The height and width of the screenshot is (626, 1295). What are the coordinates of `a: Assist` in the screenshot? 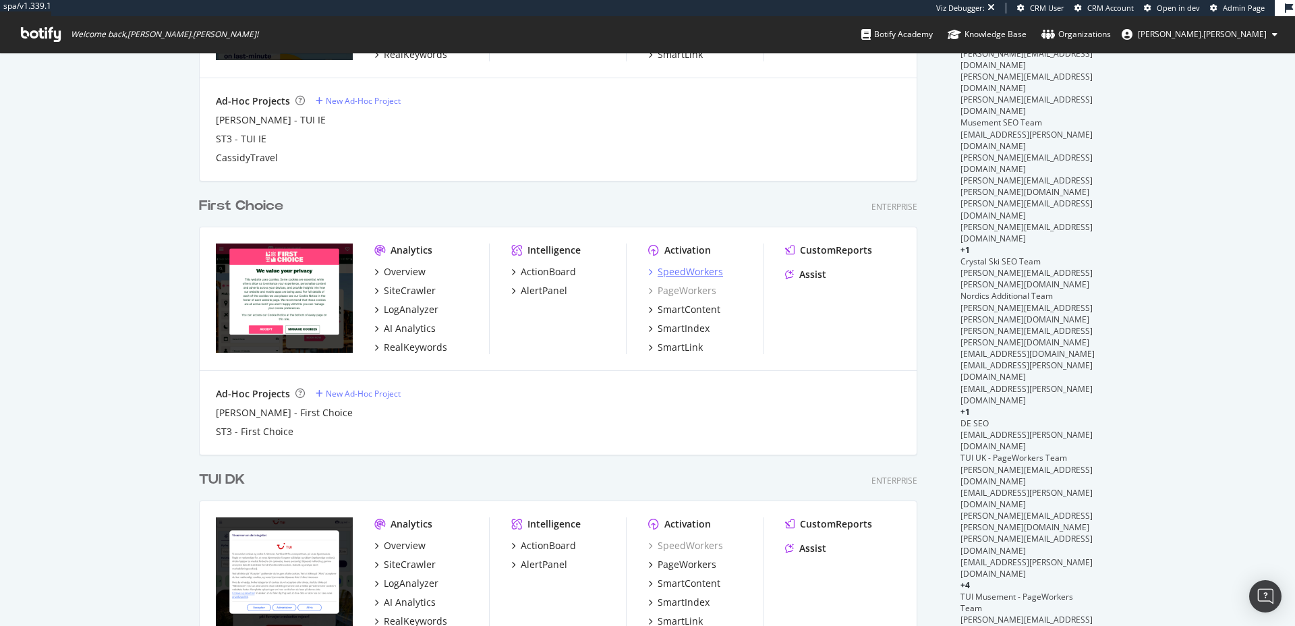 It's located at (805, 548).